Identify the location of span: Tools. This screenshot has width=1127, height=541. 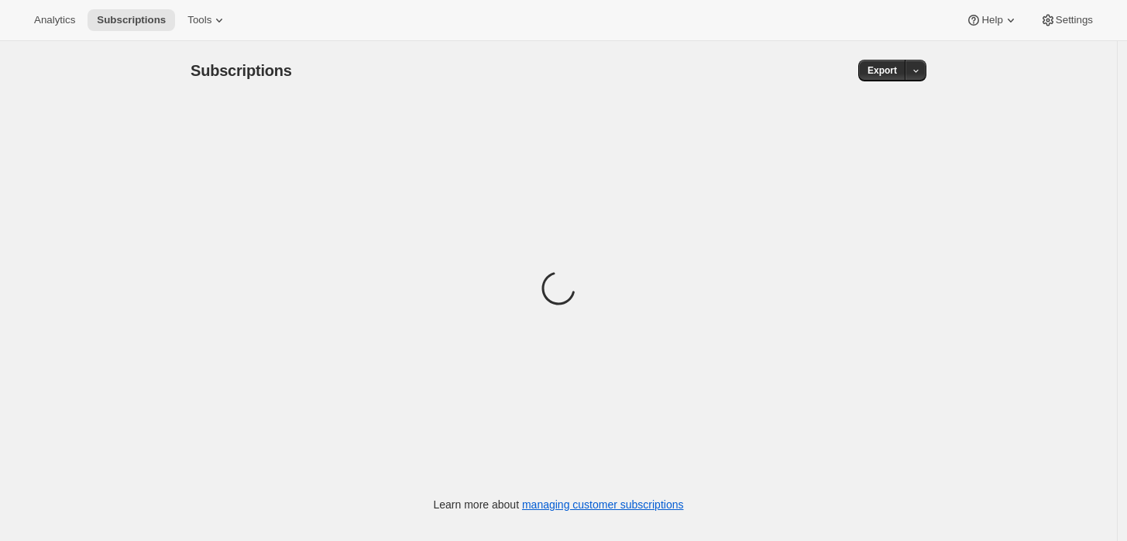
(199, 20).